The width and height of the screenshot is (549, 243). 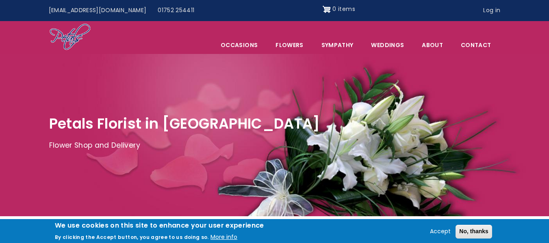 What do you see at coordinates (70, 37) in the screenshot?
I see `img: Home` at bounding box center [70, 37].